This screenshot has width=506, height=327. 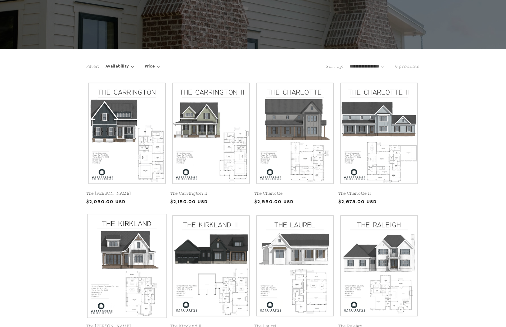 What do you see at coordinates (379, 194) in the screenshot?
I see `a: The Charlotte II` at bounding box center [379, 194].